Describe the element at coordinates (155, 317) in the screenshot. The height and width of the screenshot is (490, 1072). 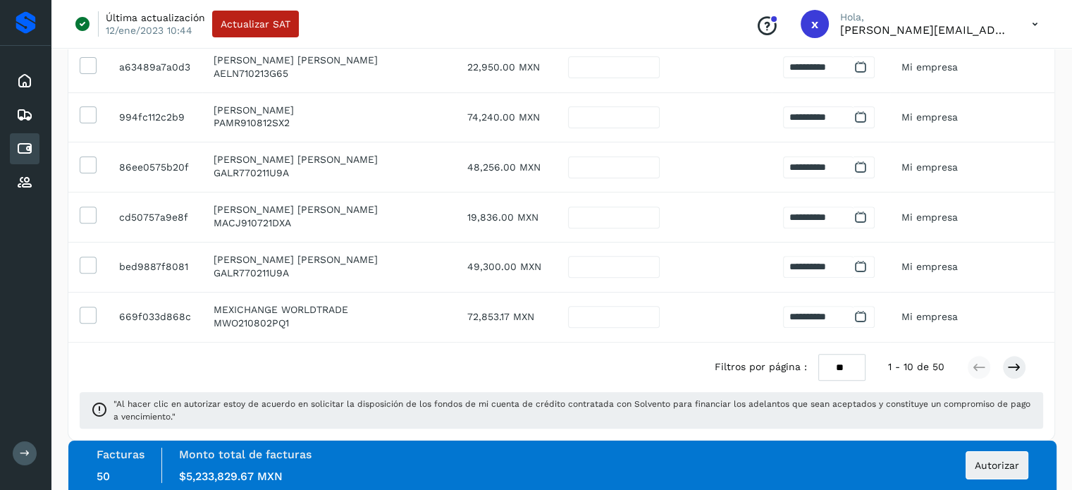
I see `span: e8587228-bebc-4010-be6d-669f033d868c` at that location.